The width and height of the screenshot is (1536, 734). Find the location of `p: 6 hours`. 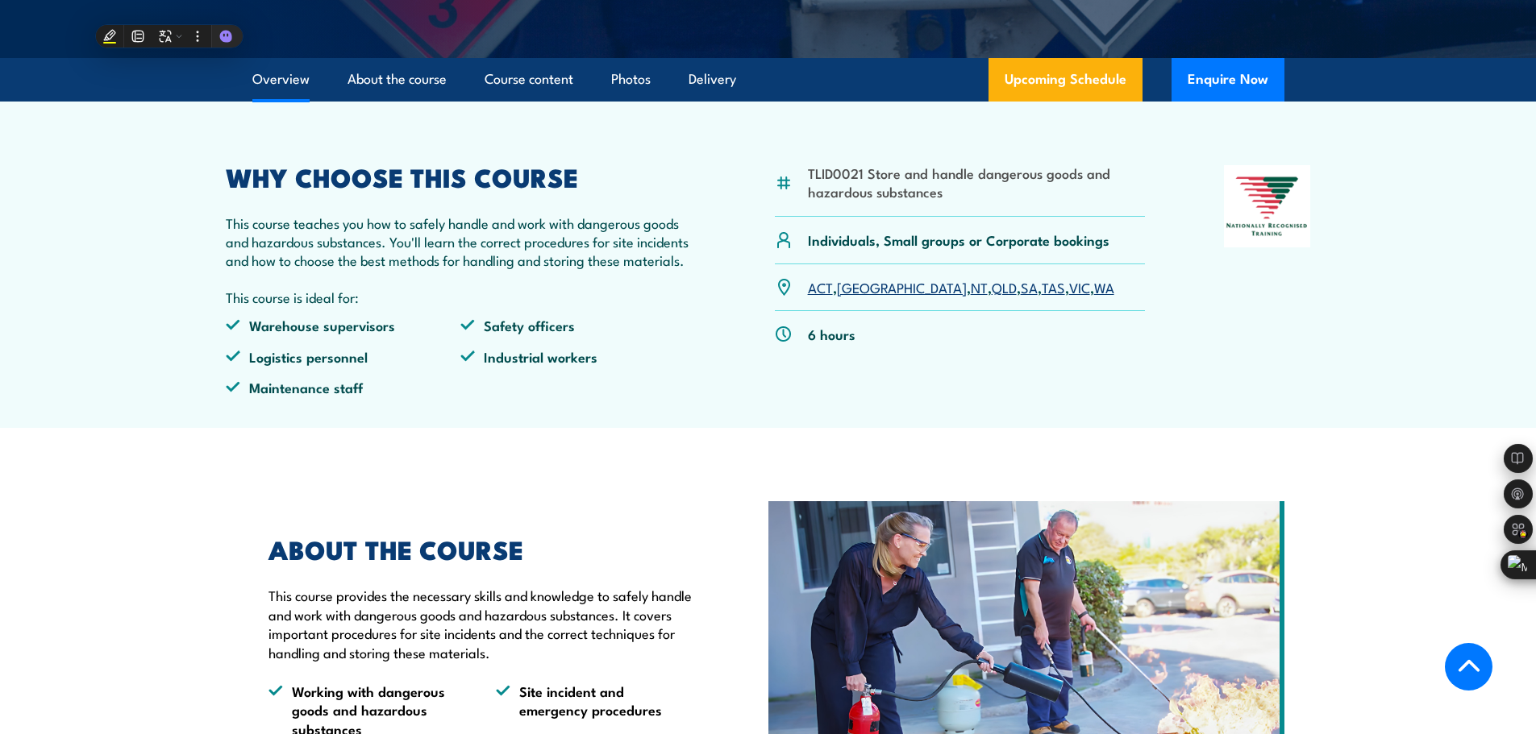

p: 6 hours is located at coordinates (831, 334).